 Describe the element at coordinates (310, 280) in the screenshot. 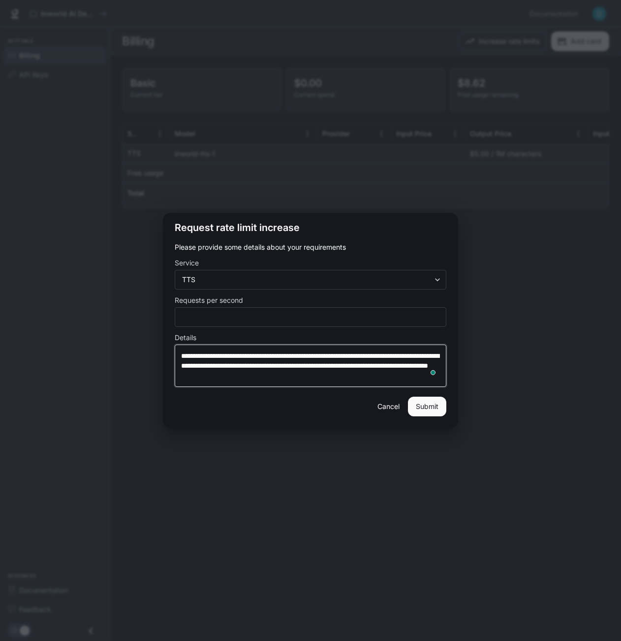

I see `div: TTS` at that location.